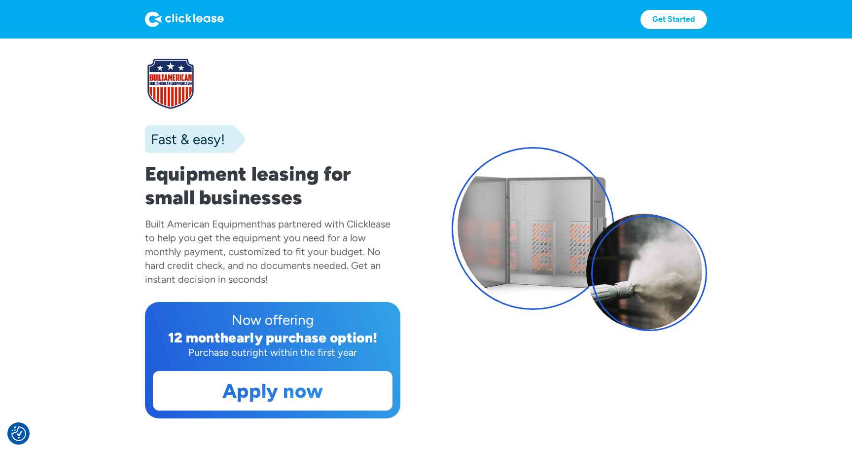 The image size is (852, 452). I want to click on img: Logo, so click(184, 19).